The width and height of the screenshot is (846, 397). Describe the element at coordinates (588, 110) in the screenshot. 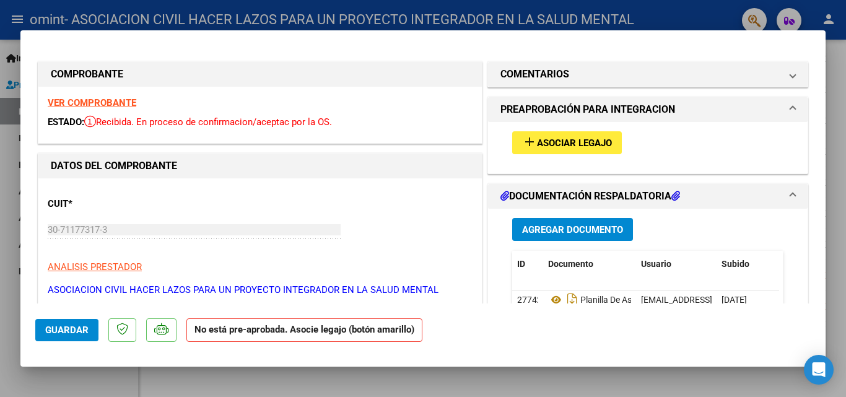

I see `h1: PREAPROBACIÓN PARA INTEGRACION` at that location.